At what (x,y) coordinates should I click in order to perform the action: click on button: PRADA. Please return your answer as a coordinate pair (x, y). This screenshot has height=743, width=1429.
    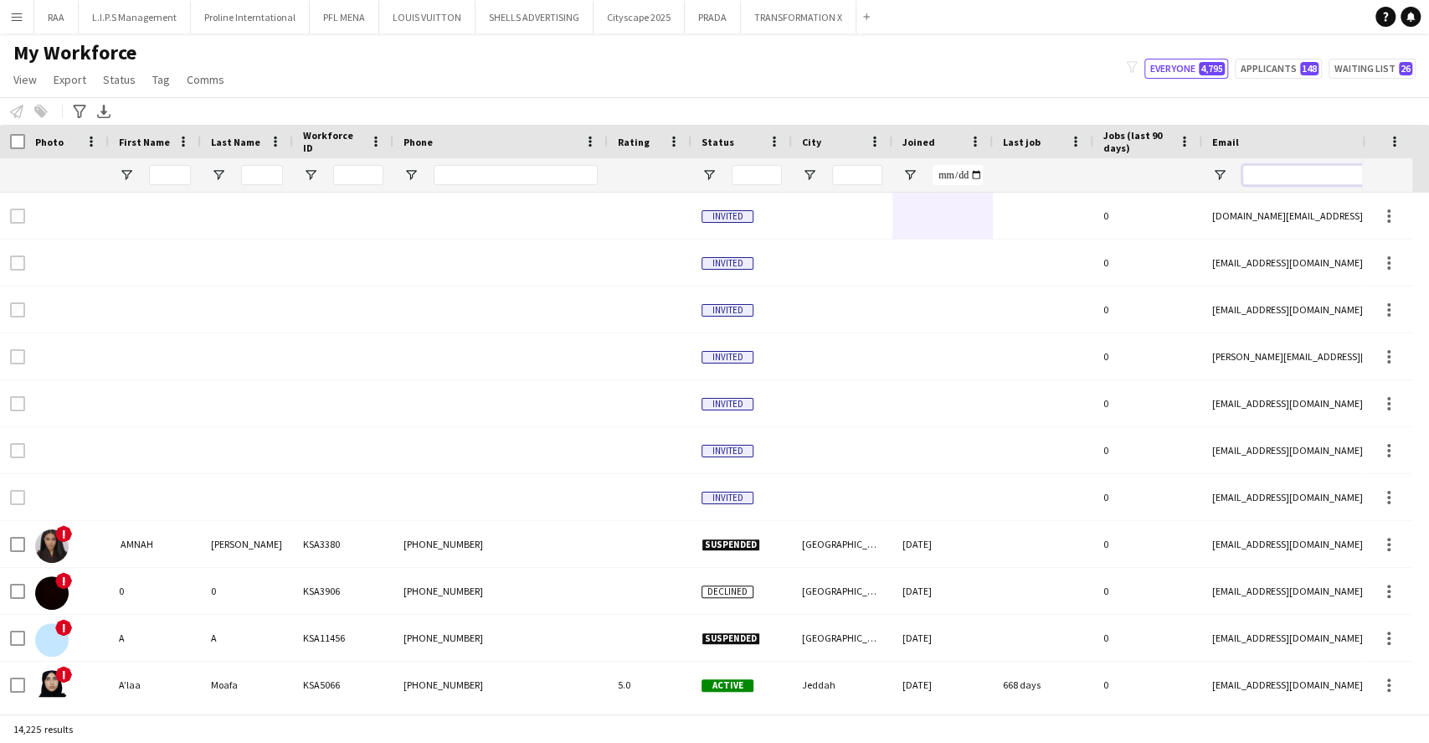
    Looking at the image, I should click on (713, 17).